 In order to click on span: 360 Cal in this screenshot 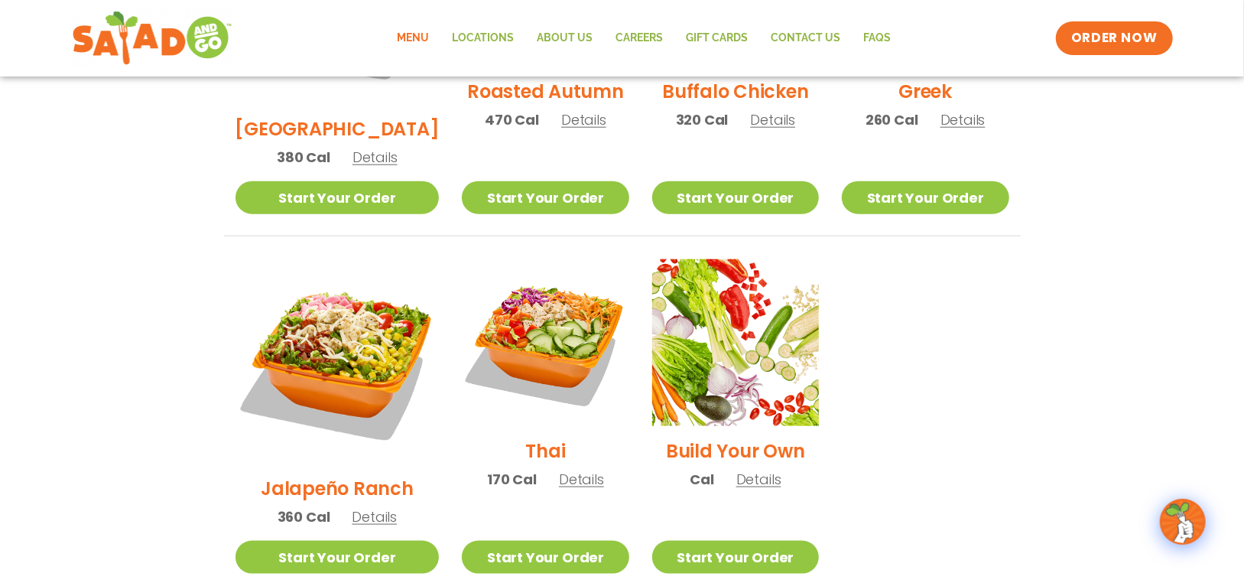, I will do `click(304, 516)`.